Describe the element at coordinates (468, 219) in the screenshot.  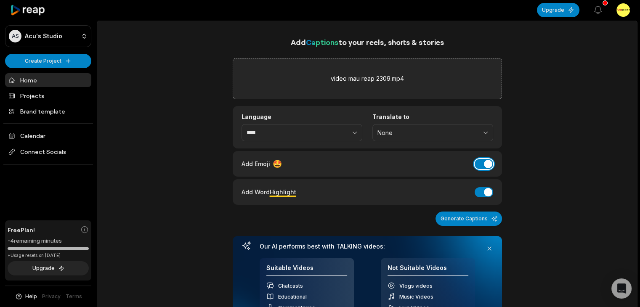
I see `button: Generate Captions` at that location.